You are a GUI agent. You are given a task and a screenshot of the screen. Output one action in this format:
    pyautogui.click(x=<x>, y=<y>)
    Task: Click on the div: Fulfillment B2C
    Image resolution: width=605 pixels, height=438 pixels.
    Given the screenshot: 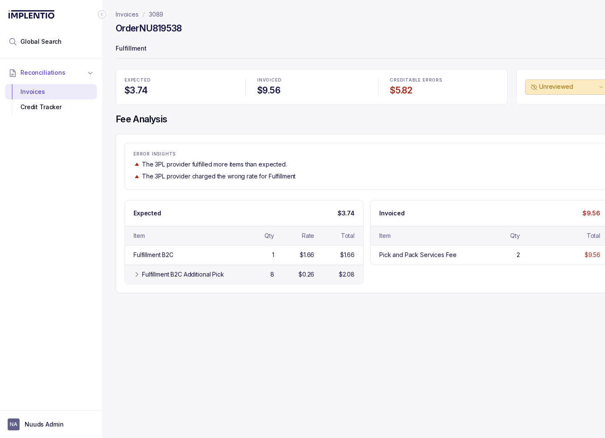 What is the action you would take?
    pyautogui.click(x=153, y=255)
    